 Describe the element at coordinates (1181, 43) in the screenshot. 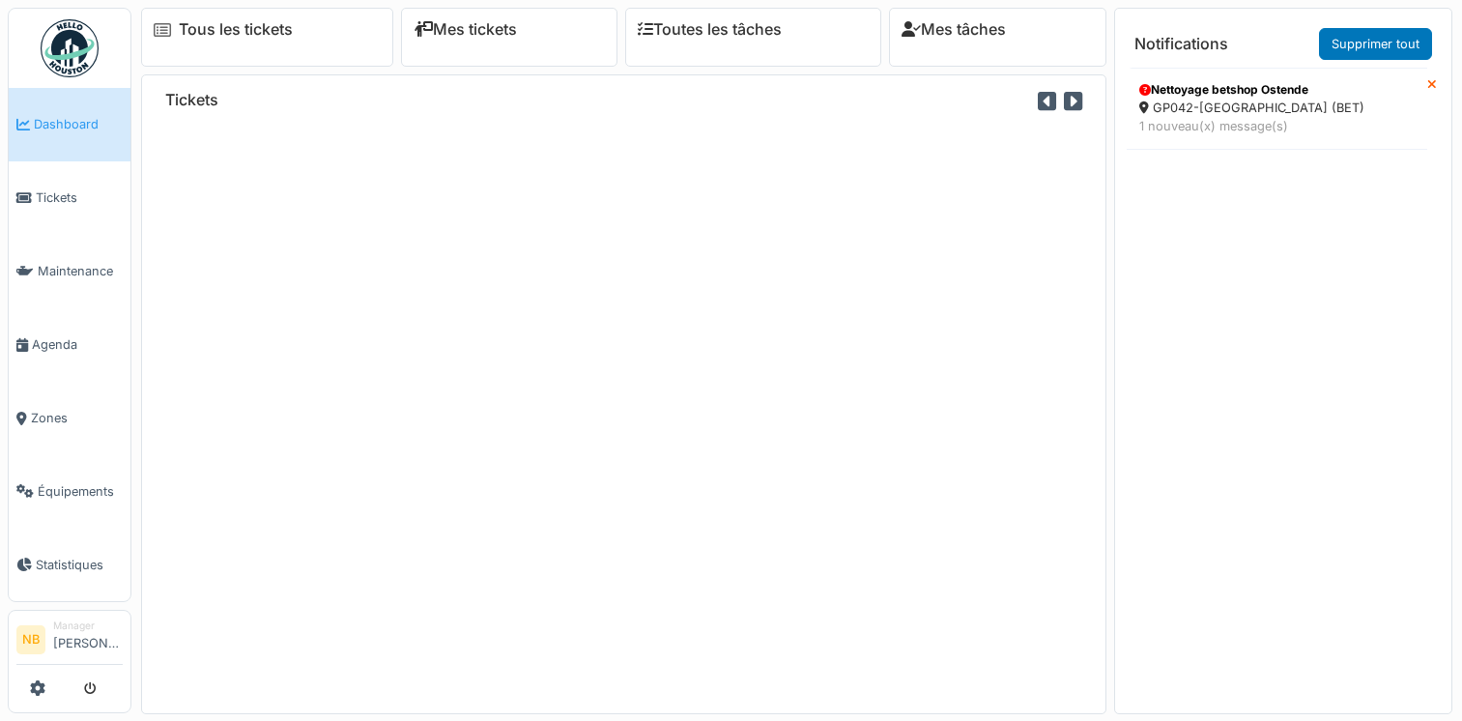

I see `h6: Notifications` at that location.